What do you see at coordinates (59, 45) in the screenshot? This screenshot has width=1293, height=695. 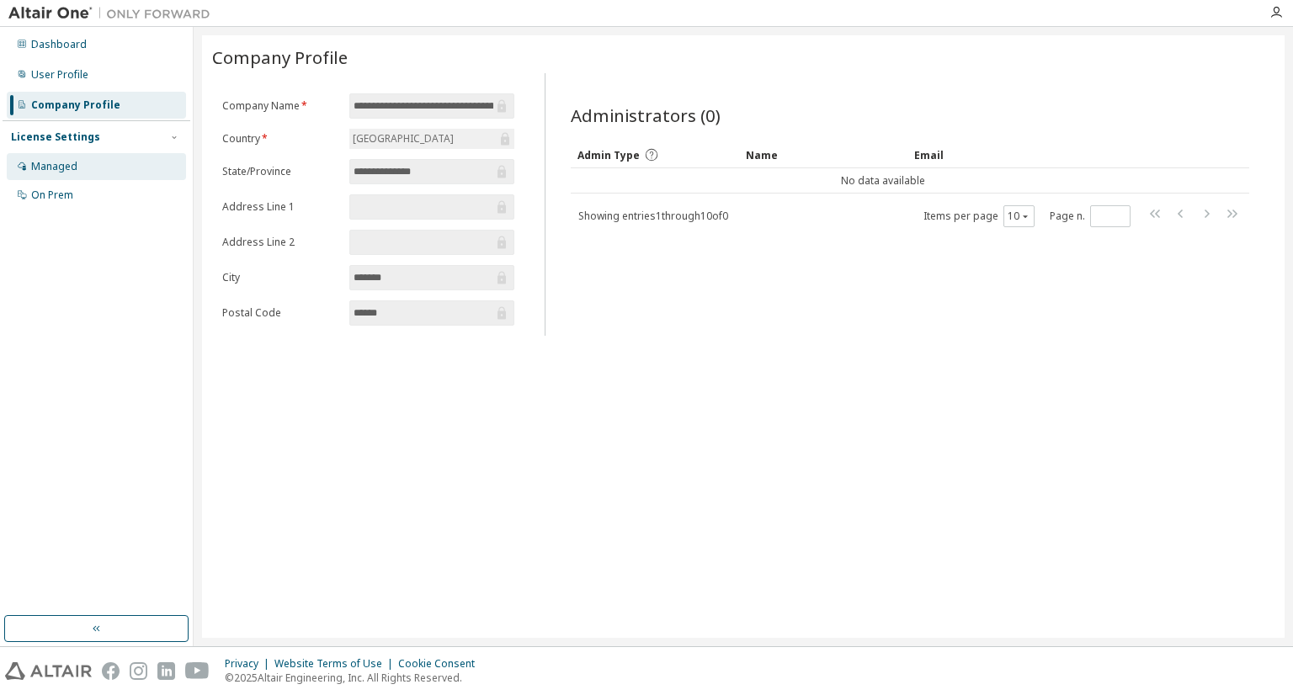 I see `div: Dashboard` at bounding box center [59, 45].